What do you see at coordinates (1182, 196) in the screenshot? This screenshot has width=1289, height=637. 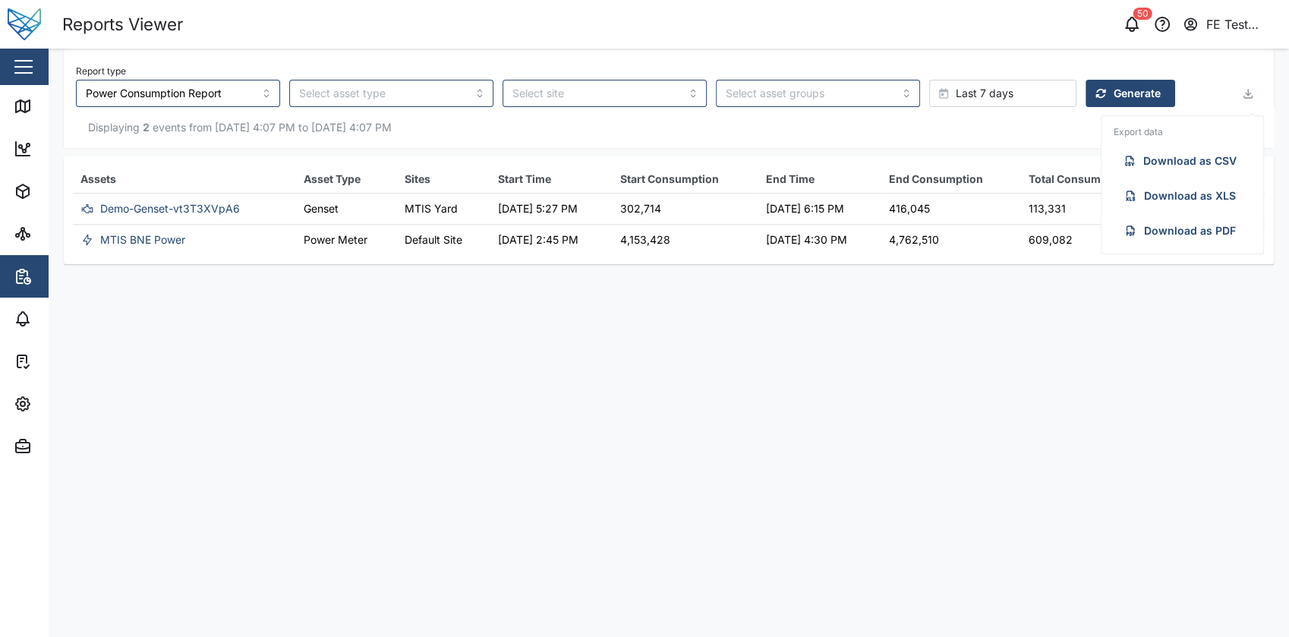 I see `button: Download as XLS` at bounding box center [1182, 196].